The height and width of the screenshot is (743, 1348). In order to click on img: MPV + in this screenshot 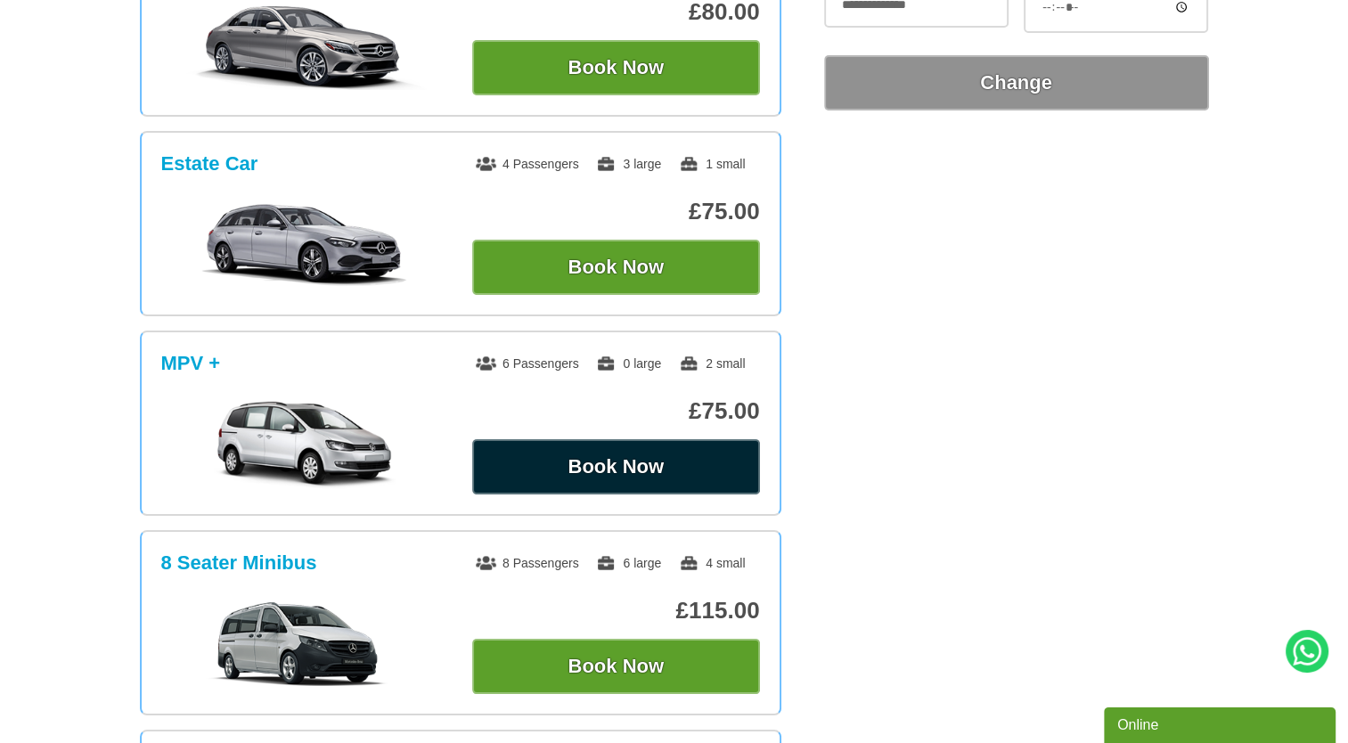, I will do `click(304, 445)`.